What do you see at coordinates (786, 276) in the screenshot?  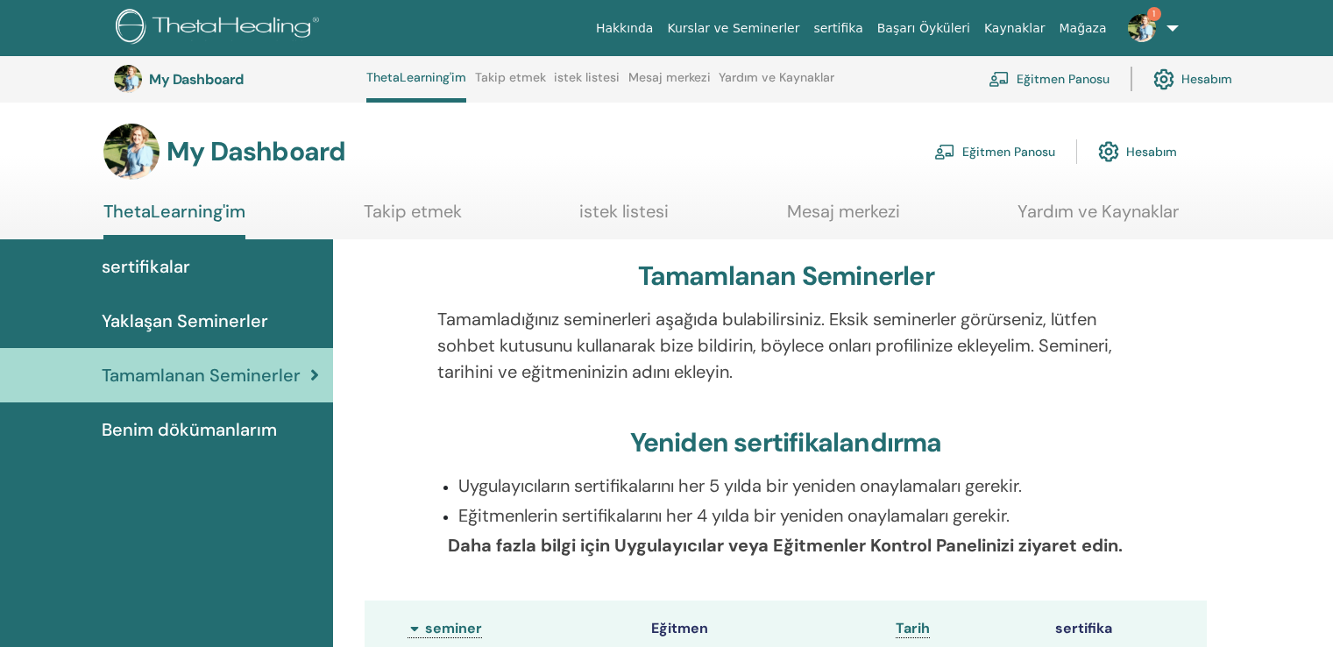 I see `h3: Tamamlanan Seminerler` at bounding box center [786, 276].